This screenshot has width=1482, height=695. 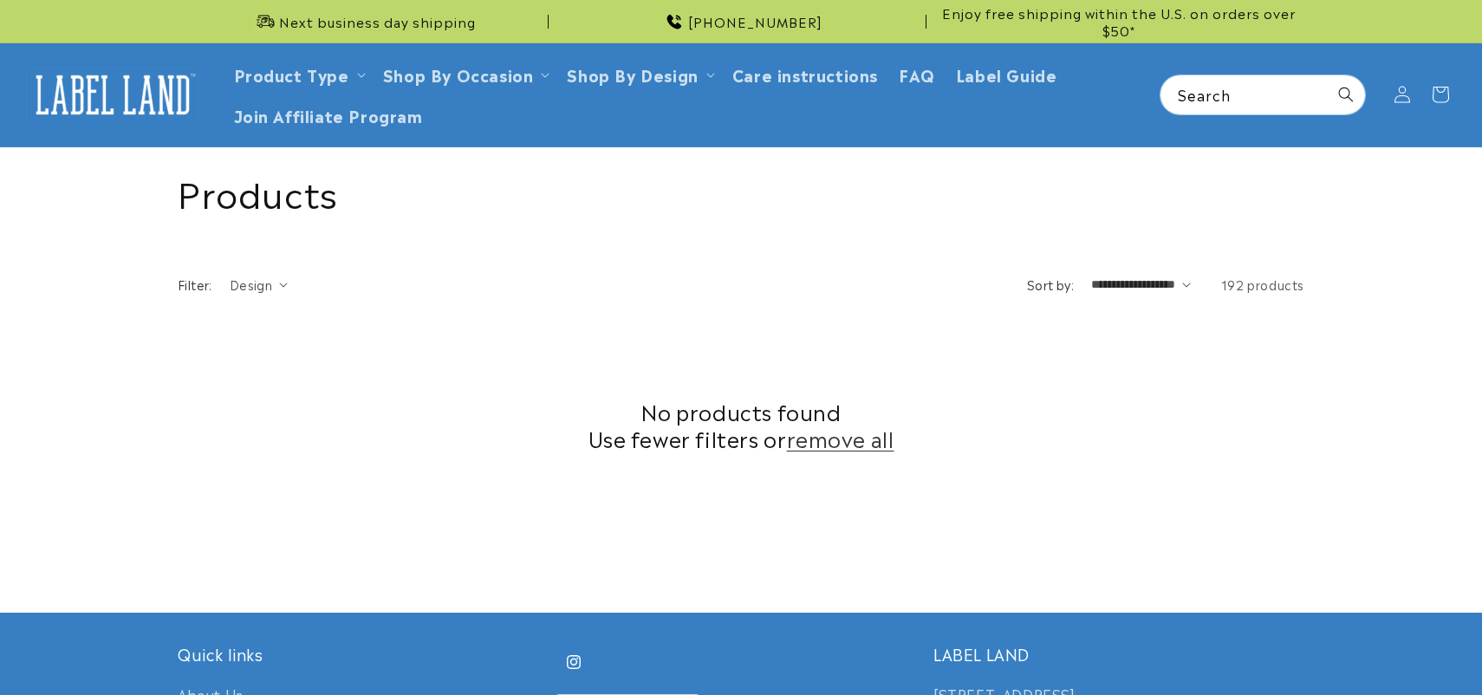 I want to click on span: Design, so click(x=251, y=284).